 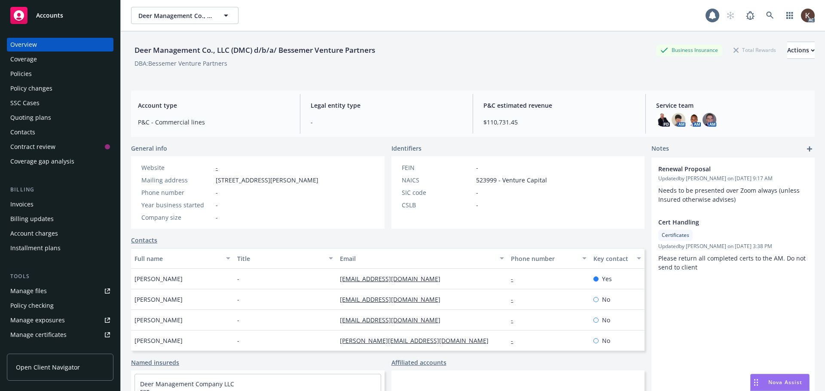 What do you see at coordinates (801, 50) in the screenshot?
I see `div: Actions` at bounding box center [801, 50].